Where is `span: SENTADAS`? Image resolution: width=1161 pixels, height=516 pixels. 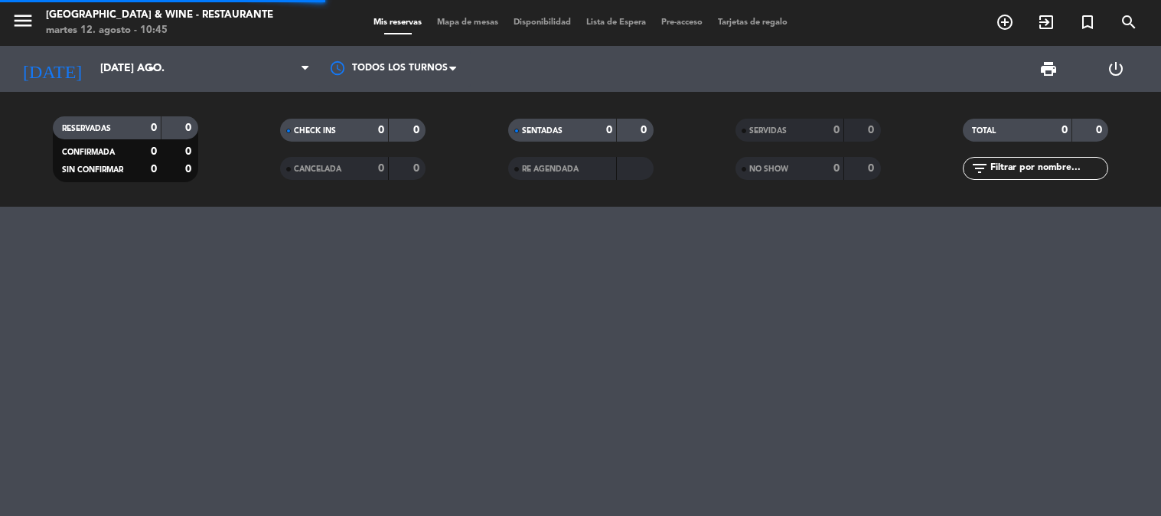 span: SENTADAS is located at coordinates (542, 131).